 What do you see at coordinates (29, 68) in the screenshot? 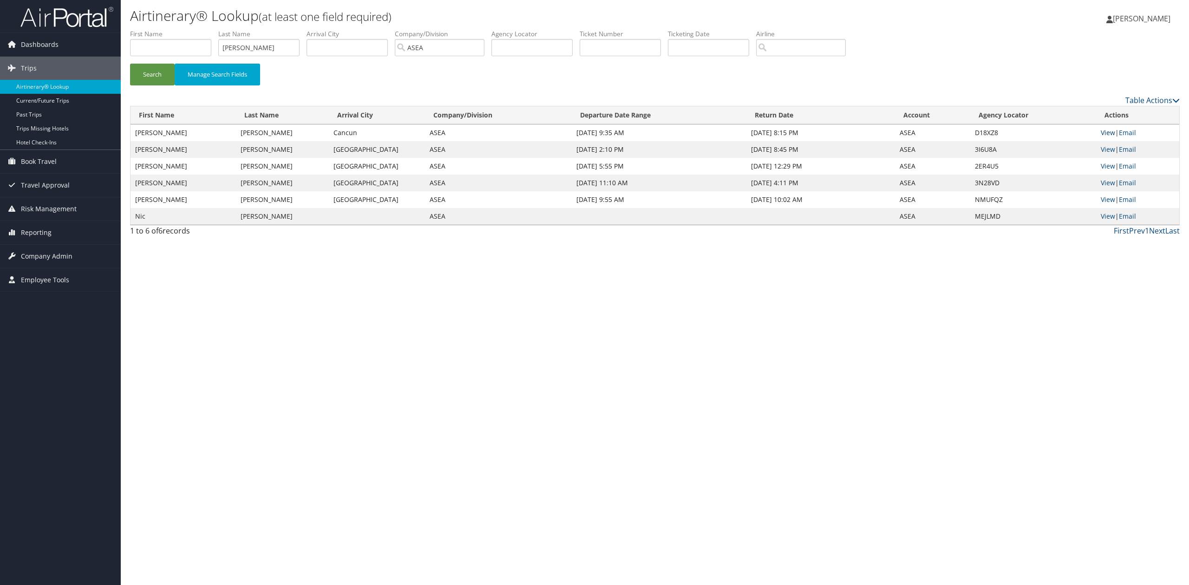
I see `span: Trips` at bounding box center [29, 68].